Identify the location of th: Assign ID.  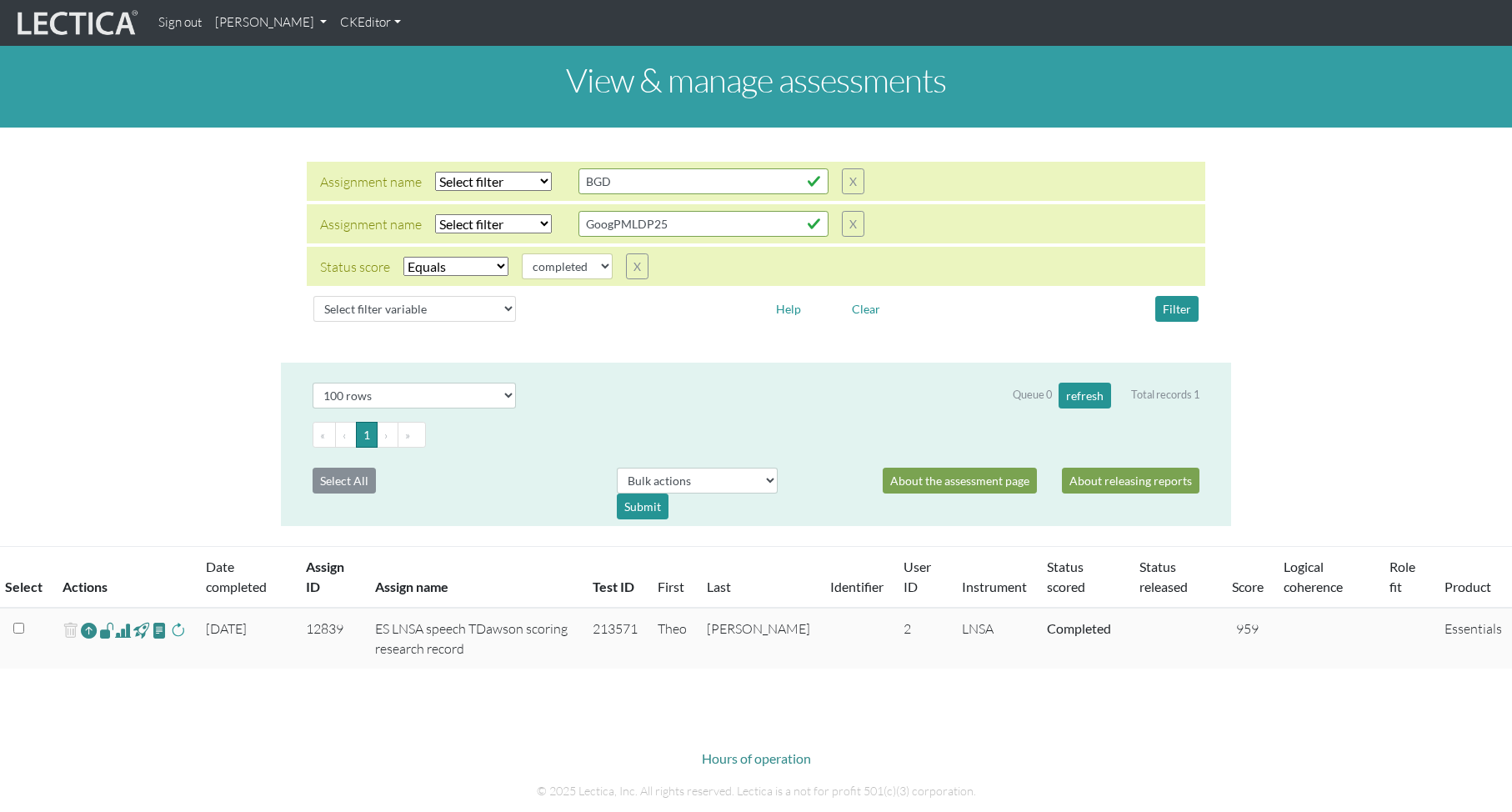
(330, 578).